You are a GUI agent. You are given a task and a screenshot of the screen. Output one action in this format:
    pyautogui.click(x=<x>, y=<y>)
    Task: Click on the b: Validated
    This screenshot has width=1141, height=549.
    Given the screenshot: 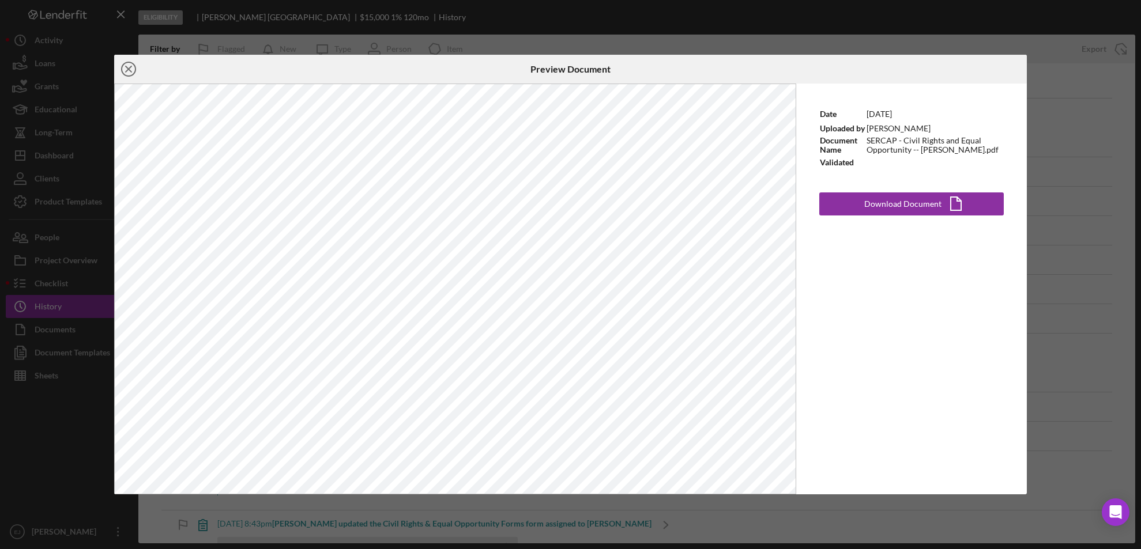 What is the action you would take?
    pyautogui.click(x=836, y=162)
    